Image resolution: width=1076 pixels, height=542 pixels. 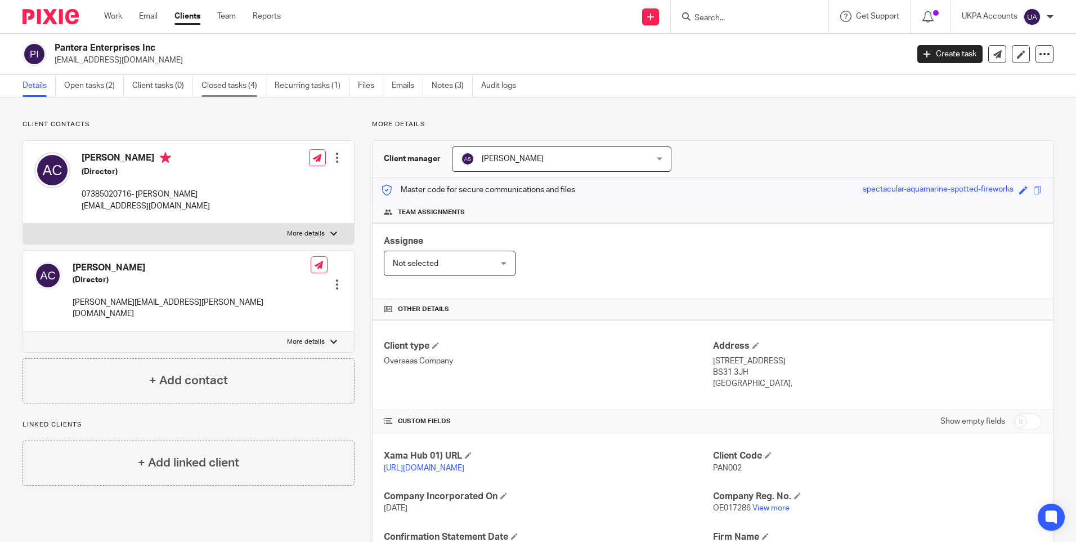 What do you see at coordinates (548, 421) in the screenshot?
I see `h4: CUSTOM FIELDS` at bounding box center [548, 421].